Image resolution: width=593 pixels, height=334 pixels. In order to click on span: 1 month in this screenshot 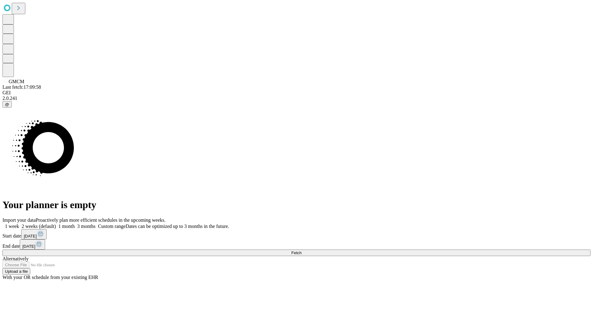, I will do `click(66, 226)`.